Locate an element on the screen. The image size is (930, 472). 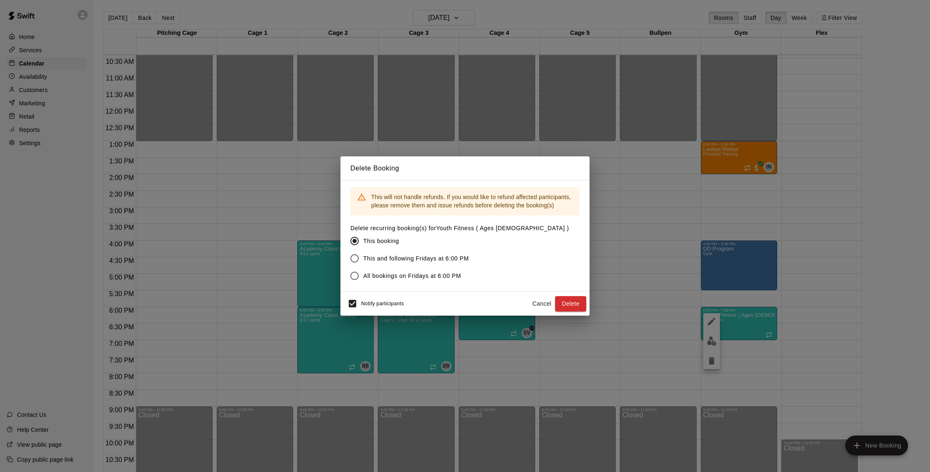
div: This will not handle refunds. If you would like to refund affected participants, please remove th... is located at coordinates (472, 201).